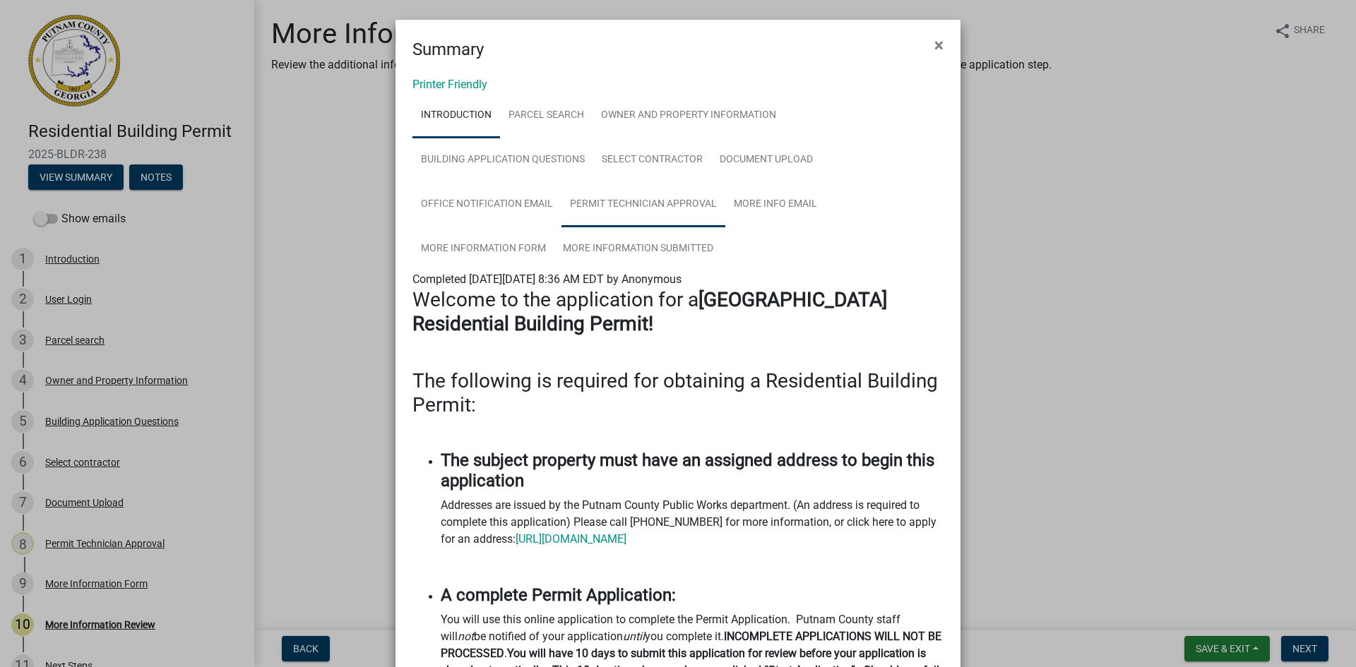  I want to click on a: Select contractor, so click(652, 160).